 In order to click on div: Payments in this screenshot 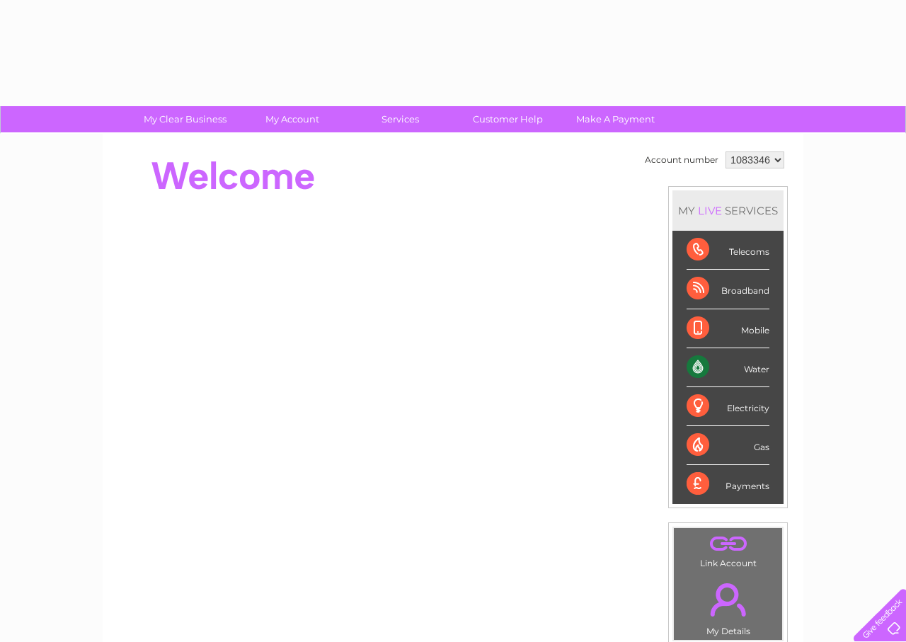, I will do `click(728, 484)`.